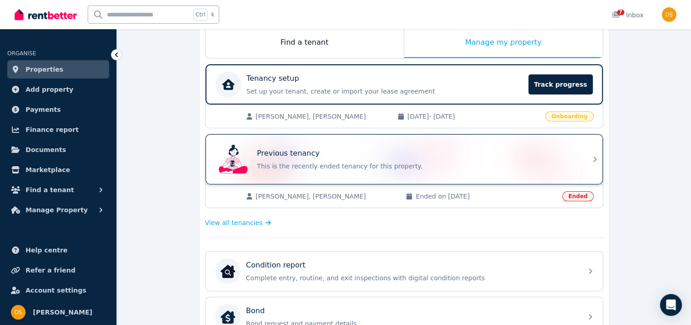 Image resolution: width=691 pixels, height=325 pixels. I want to click on div: Find a tenant, so click(305, 43).